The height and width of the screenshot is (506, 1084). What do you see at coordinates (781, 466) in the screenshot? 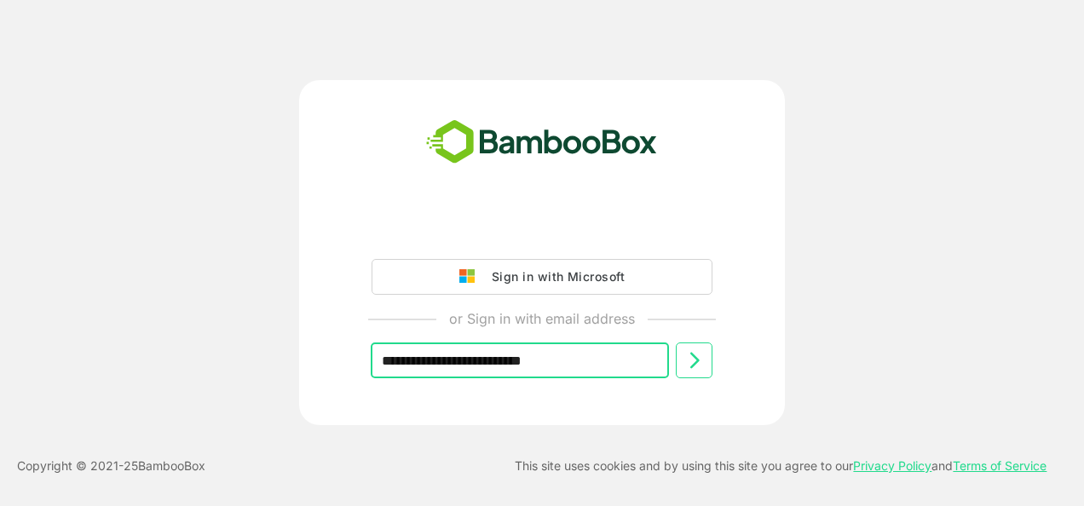
I see `p: This site uses cookies and by using this site you agree to our and` at bounding box center [781, 466].